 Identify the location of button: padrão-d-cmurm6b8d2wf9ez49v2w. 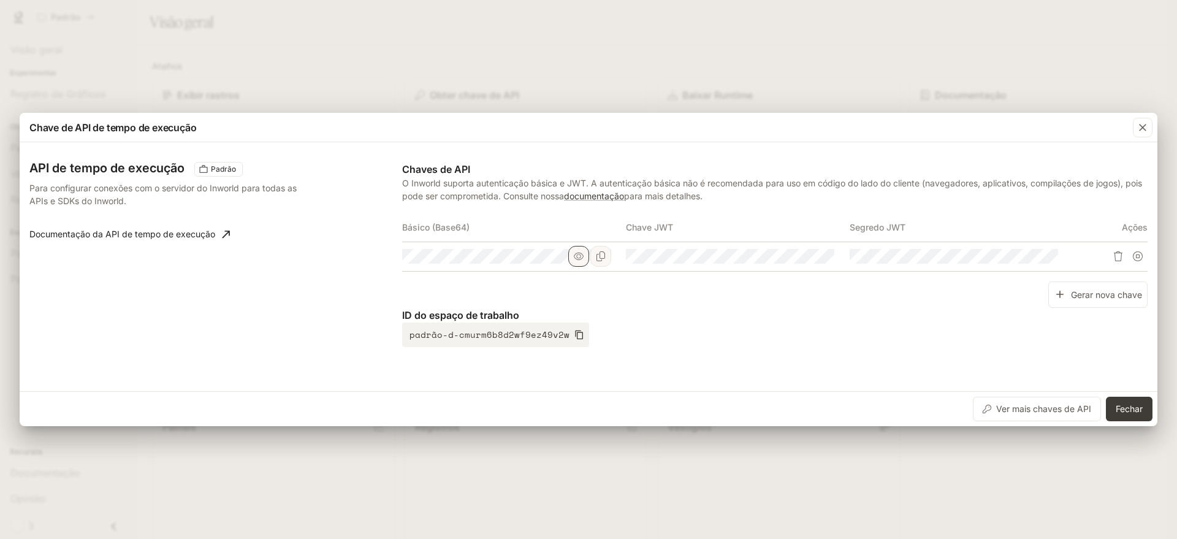
(495, 335).